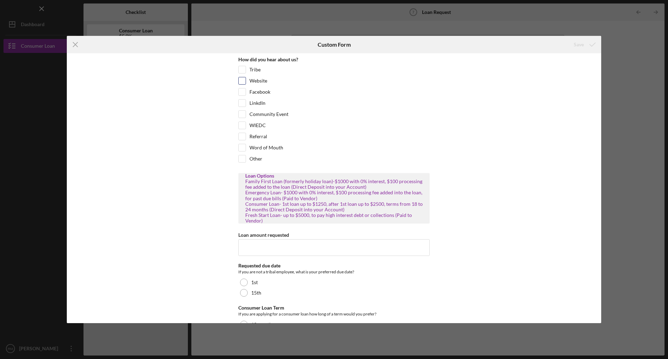  Describe the element at coordinates (334, 45) in the screenshot. I see `h6: Custom Form` at that location.